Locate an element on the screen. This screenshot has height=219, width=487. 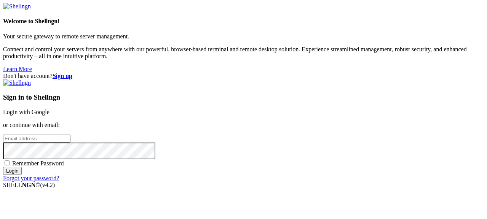
span: 4.2.0 is located at coordinates (48, 185).